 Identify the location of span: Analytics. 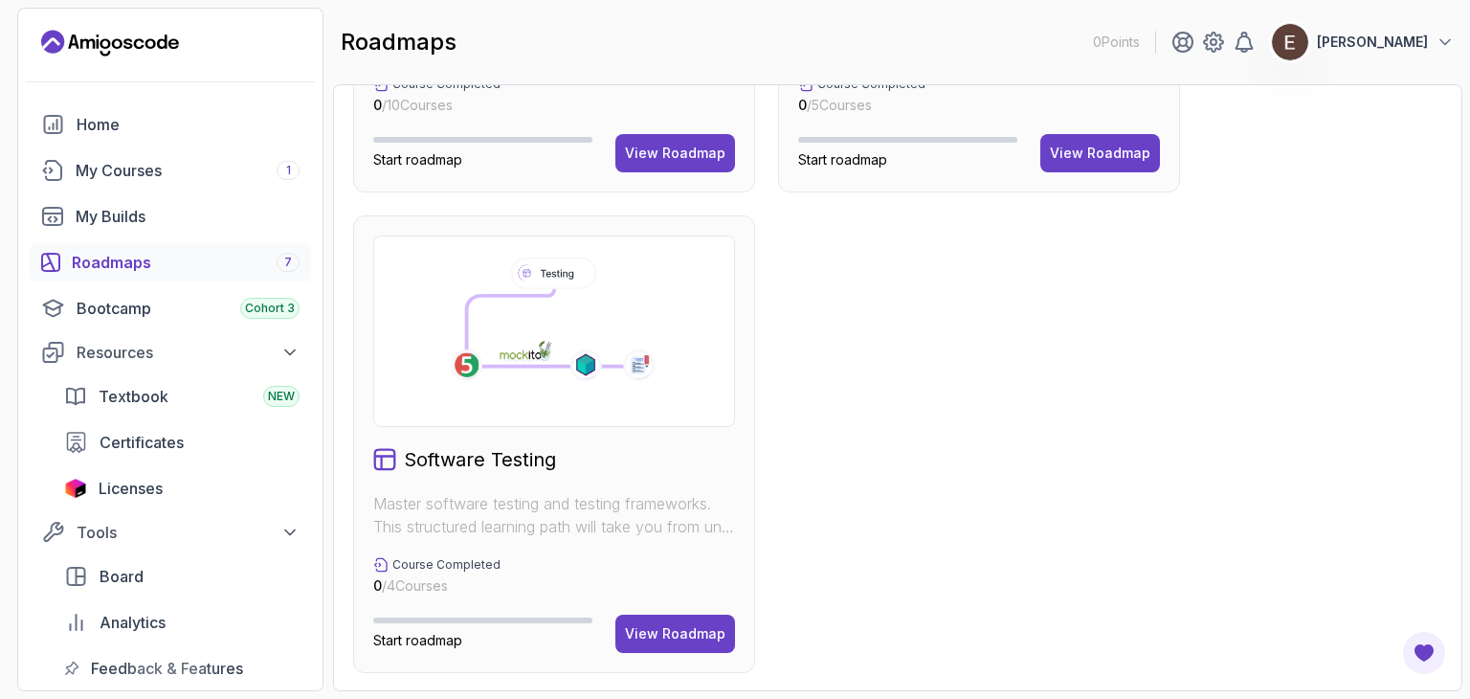
(132, 622).